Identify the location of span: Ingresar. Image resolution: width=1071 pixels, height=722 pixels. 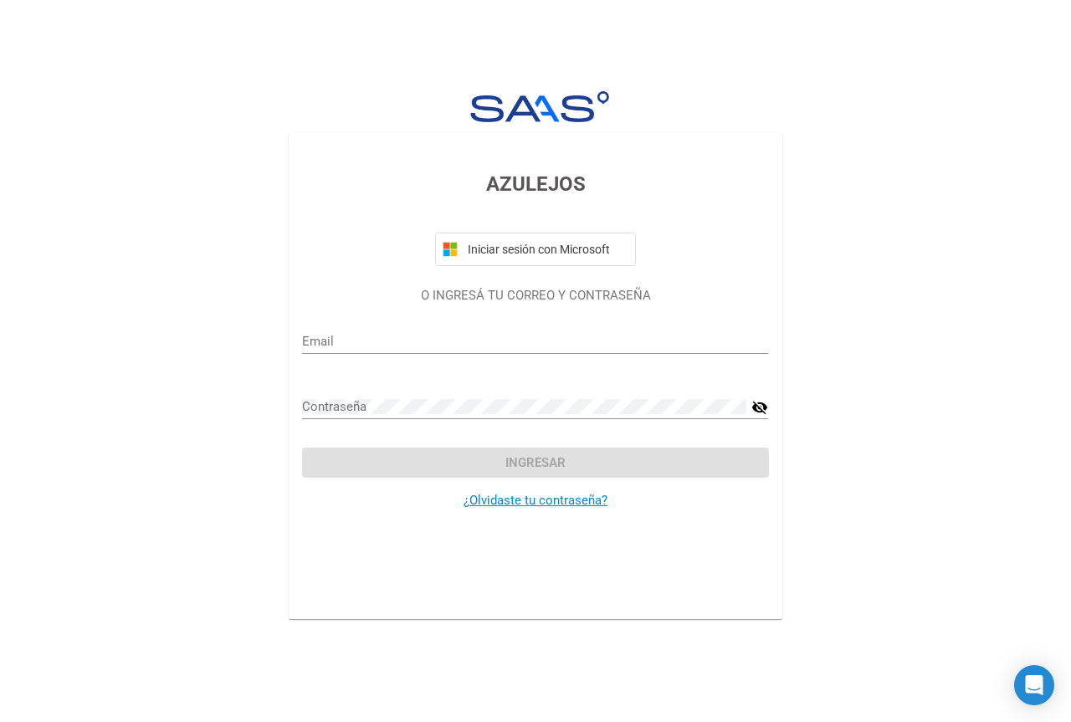
(536, 463).